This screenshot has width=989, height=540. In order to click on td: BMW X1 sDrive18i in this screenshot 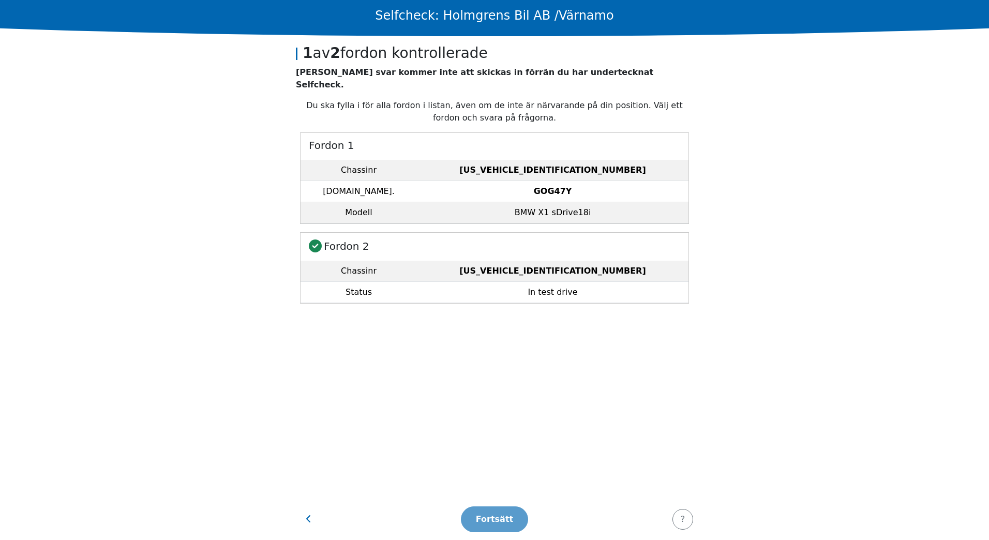, I will do `click(552, 213)`.